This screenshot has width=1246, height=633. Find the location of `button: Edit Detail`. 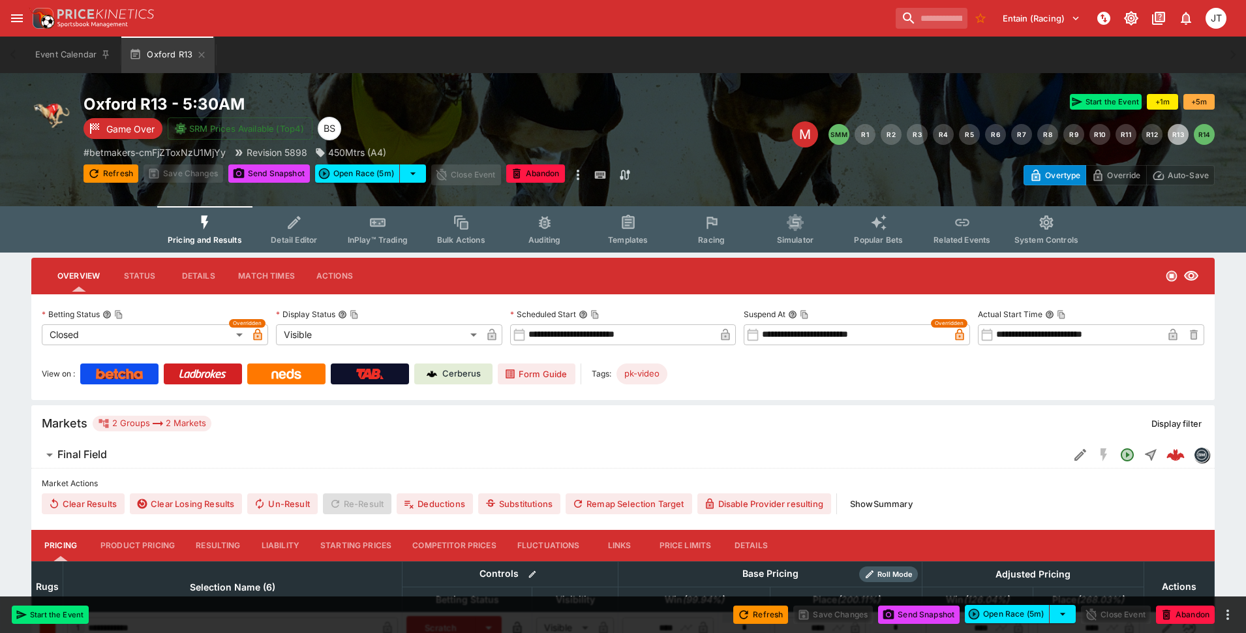

button: Edit Detail is located at coordinates (1081, 455).